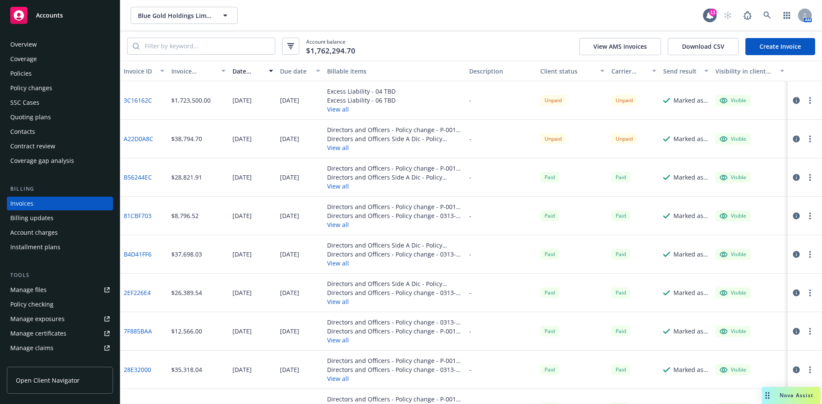 This screenshot has width=822, height=404. I want to click on div: Policy checking, so click(32, 305).